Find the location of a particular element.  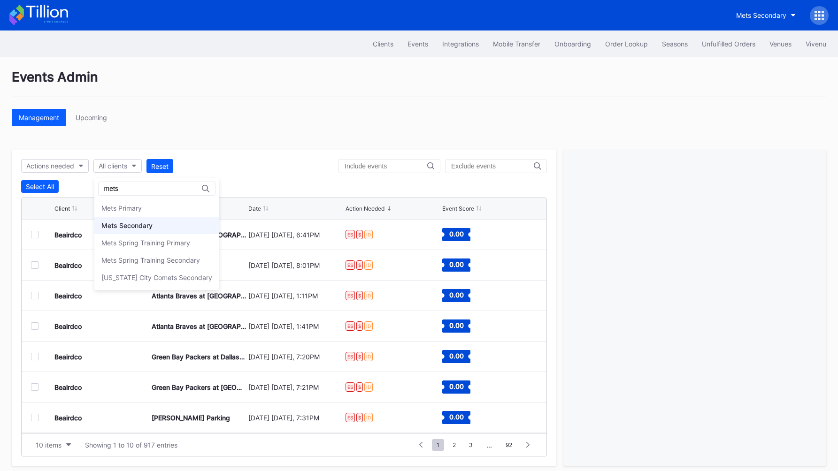

input: Search is located at coordinates (145, 189).